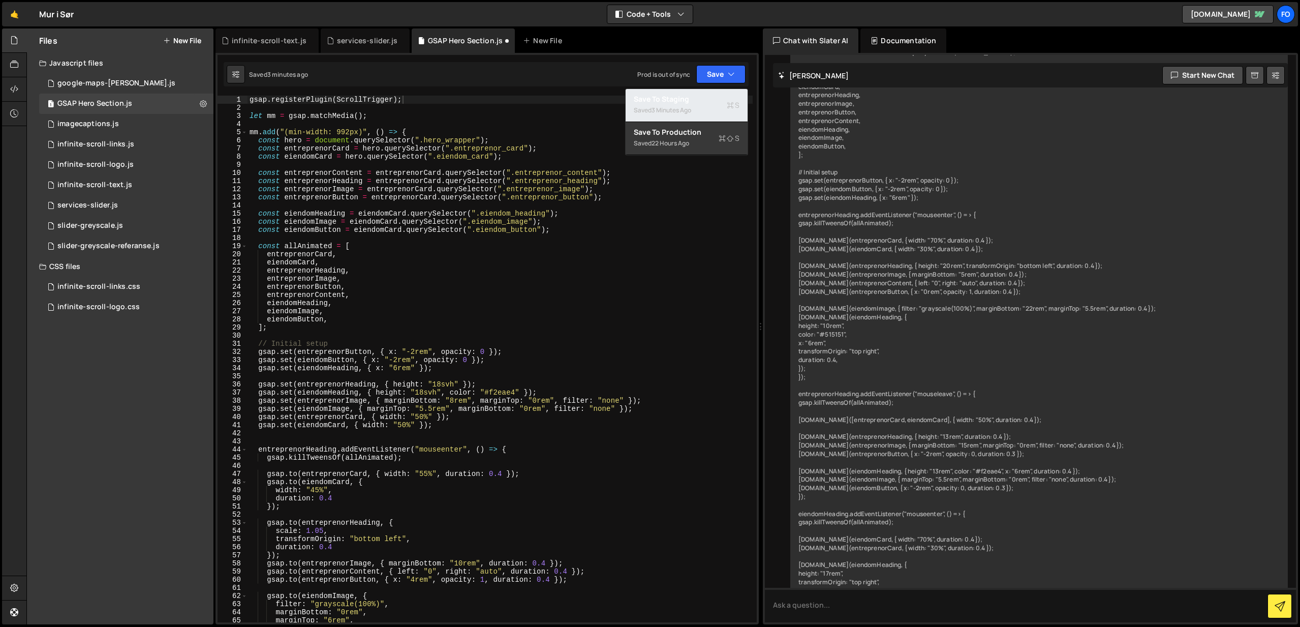  What do you see at coordinates (650, 14) in the screenshot?
I see `button: Code + Tools` at bounding box center [650, 14].